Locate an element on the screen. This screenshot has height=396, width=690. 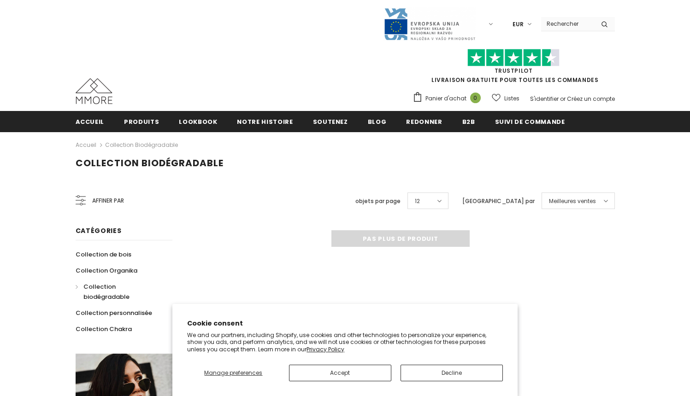
span: EUR is located at coordinates (518, 24).